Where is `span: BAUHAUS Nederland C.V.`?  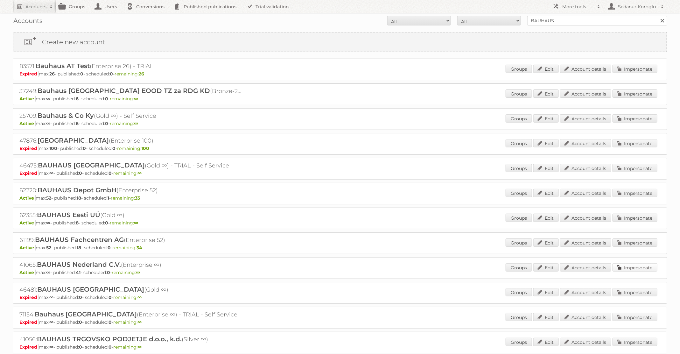 span: BAUHAUS Nederland C.V. is located at coordinates (79, 264).